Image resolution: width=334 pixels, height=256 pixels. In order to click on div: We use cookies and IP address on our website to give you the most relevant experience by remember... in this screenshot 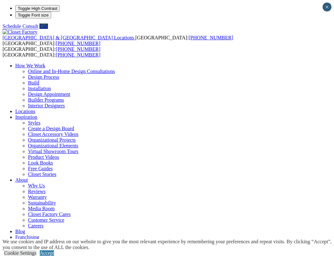, I will do `click(168, 245)`.